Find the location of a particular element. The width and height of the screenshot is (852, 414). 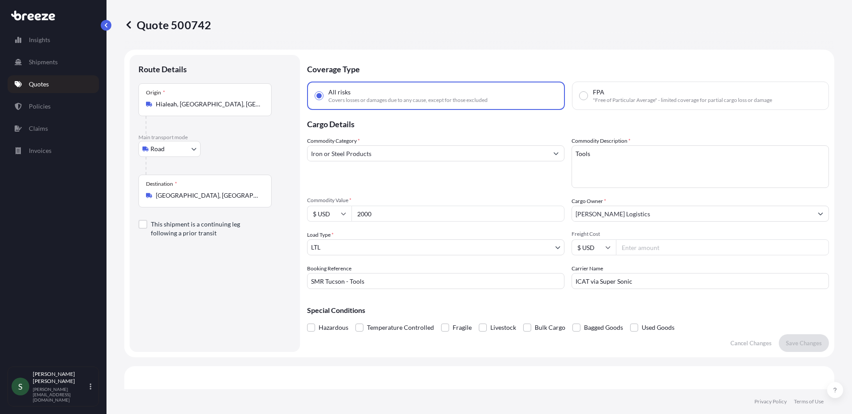

input: Enter amount is located at coordinates (722, 248).